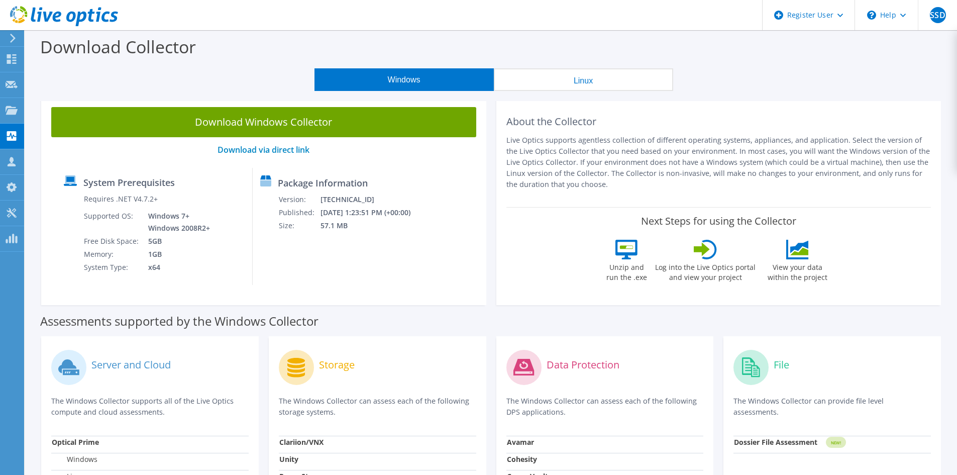 The height and width of the screenshot is (475, 957). I want to click on button: Linux, so click(583, 79).